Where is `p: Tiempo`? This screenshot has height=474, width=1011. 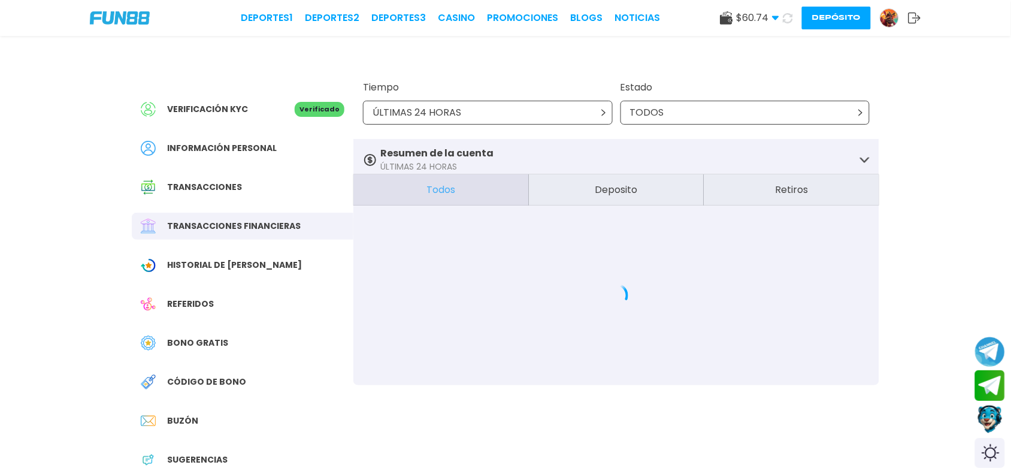
p: Tiempo is located at coordinates (488, 87).